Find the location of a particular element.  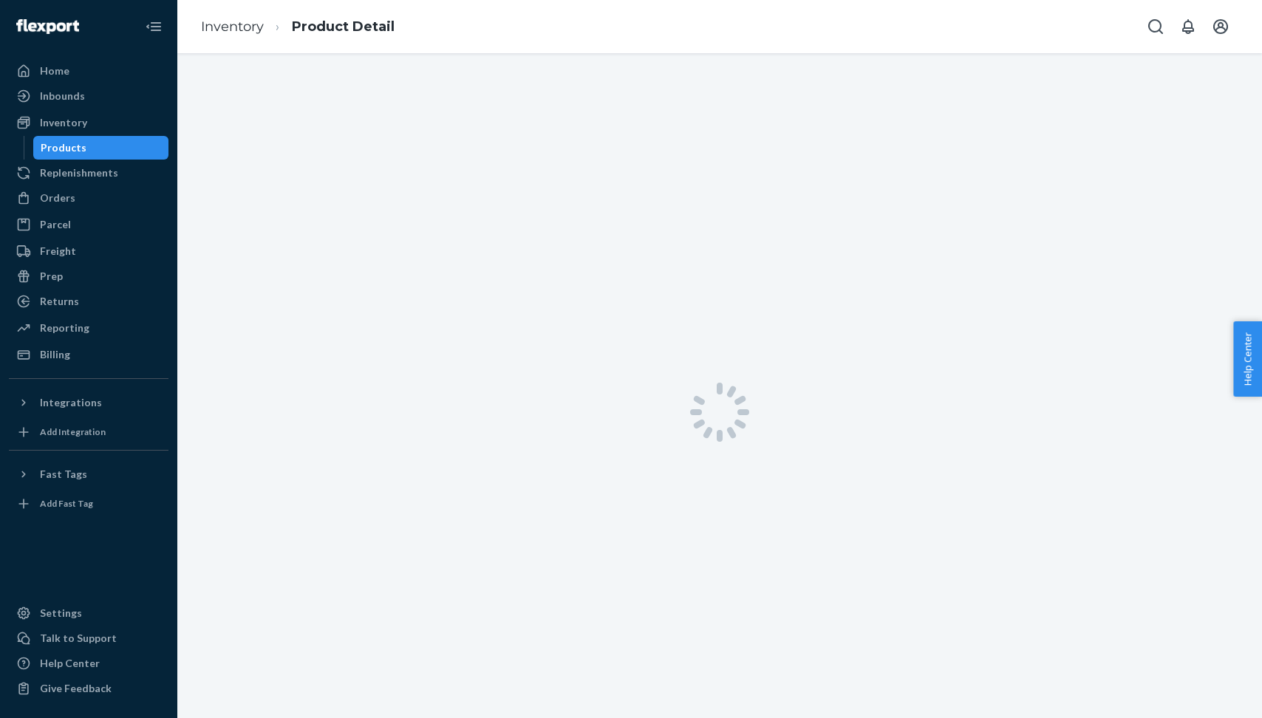

a: Settings is located at coordinates (89, 613).